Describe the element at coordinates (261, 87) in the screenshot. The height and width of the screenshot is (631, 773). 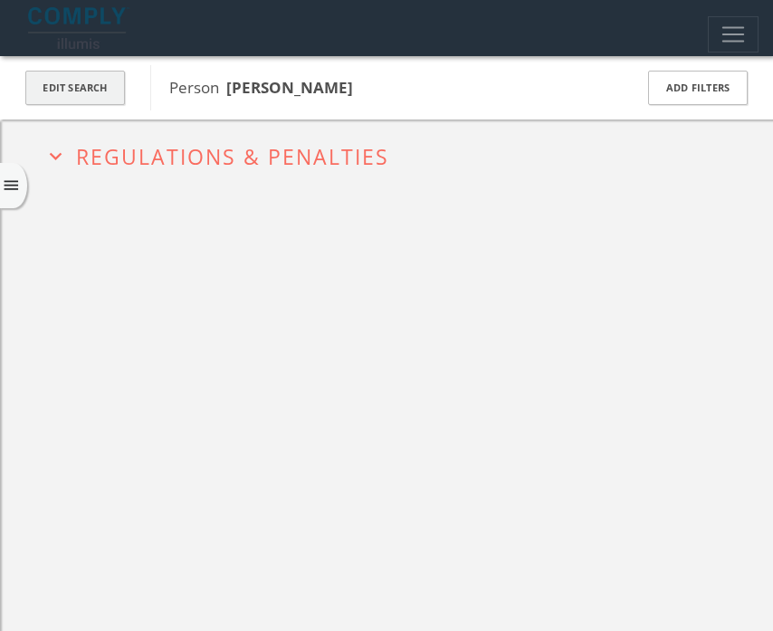
I see `span: Person` at that location.